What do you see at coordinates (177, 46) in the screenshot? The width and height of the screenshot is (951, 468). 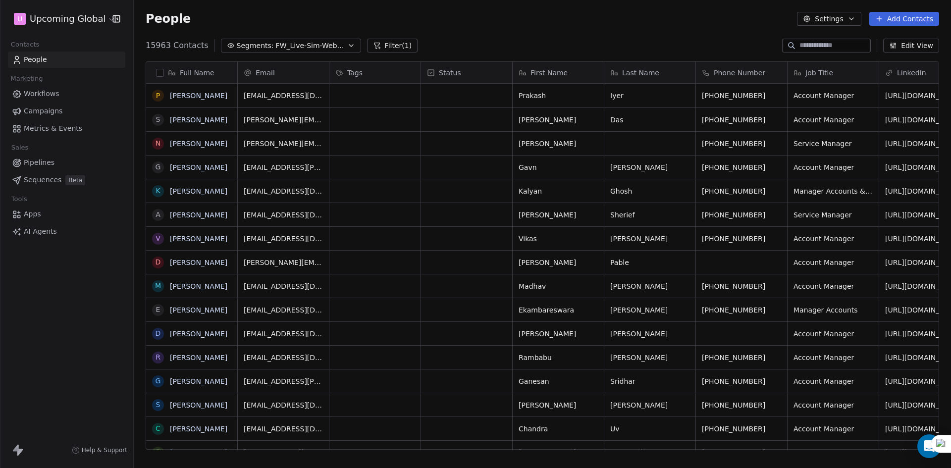 I see `span: 15963 Contacts` at bounding box center [177, 46].